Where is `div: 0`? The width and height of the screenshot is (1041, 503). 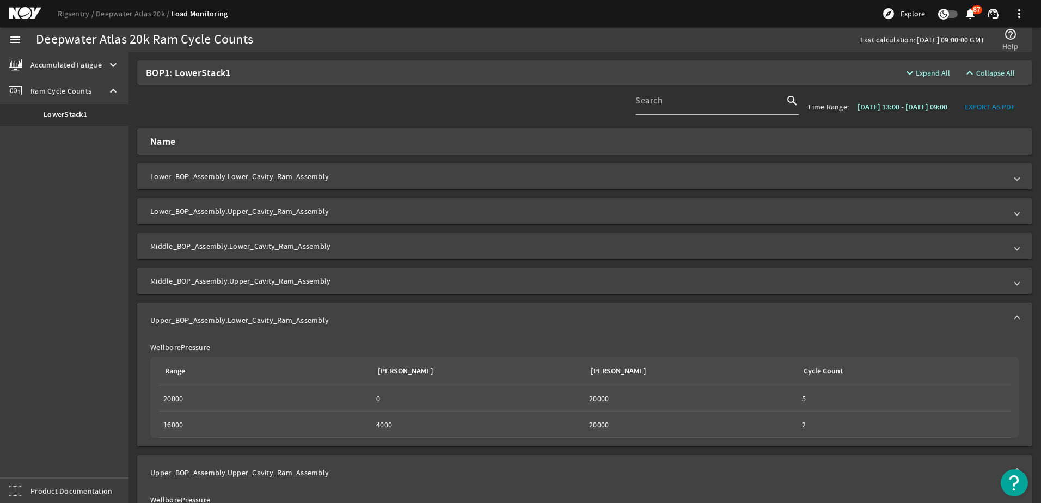 div: 0 is located at coordinates (478, 399).